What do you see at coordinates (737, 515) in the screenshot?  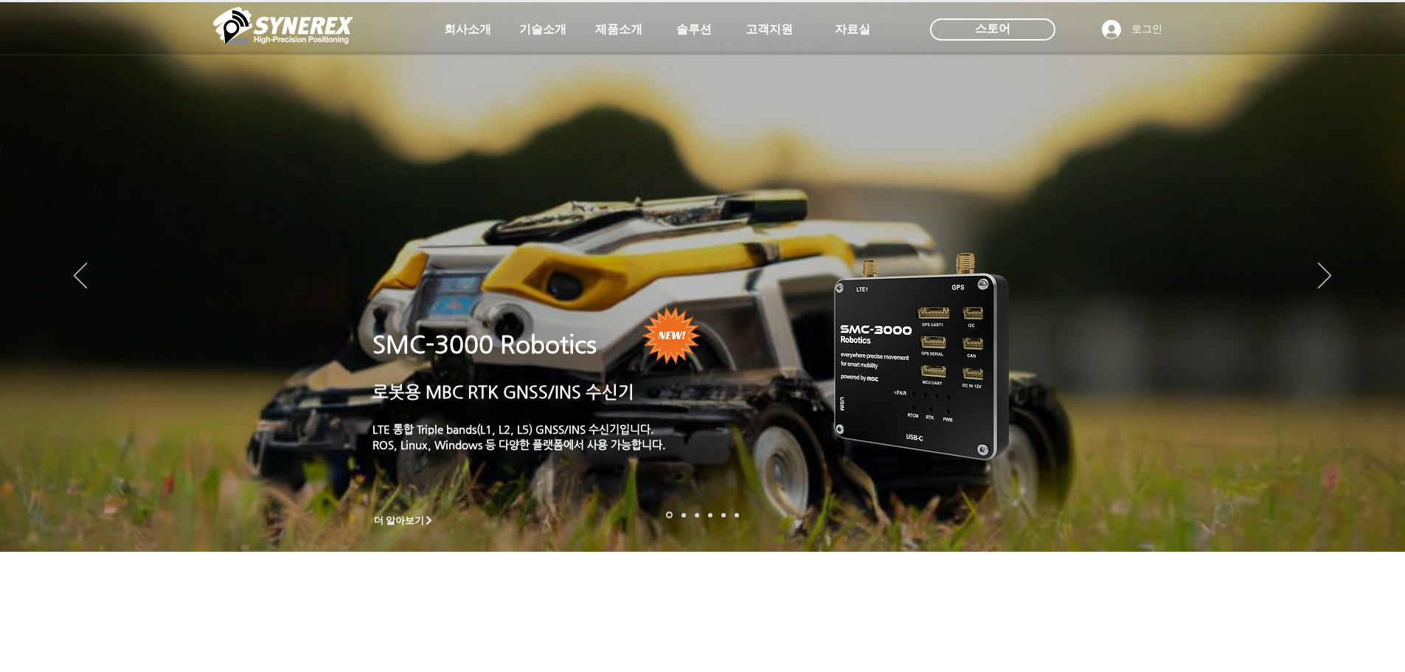 I see `a: 정밀농업` at bounding box center [737, 515].